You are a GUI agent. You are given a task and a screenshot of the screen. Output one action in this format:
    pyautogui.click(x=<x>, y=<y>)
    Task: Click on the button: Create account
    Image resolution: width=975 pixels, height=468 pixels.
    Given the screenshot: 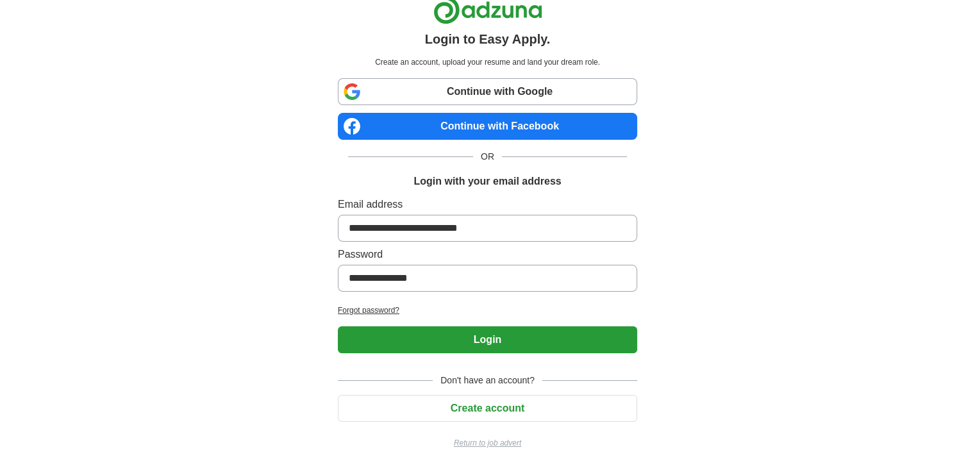 What is the action you would take?
    pyautogui.click(x=487, y=408)
    